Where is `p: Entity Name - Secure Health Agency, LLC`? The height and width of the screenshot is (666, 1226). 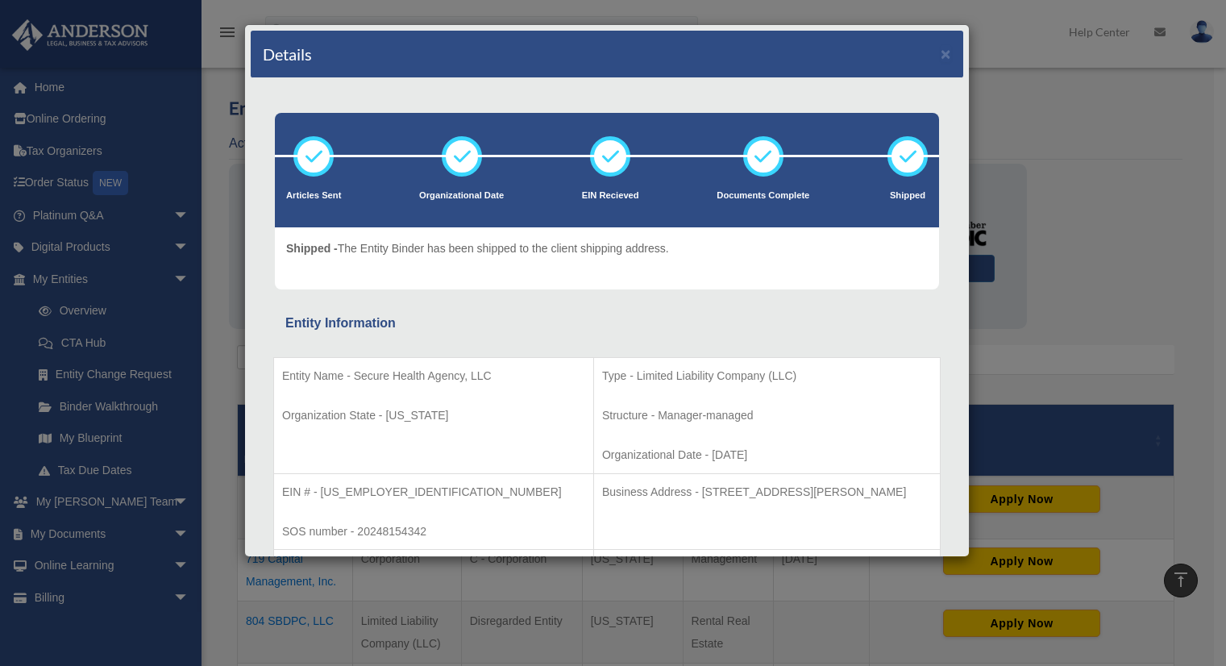
p: Entity Name - Secure Health Agency, LLC is located at coordinates (434, 376).